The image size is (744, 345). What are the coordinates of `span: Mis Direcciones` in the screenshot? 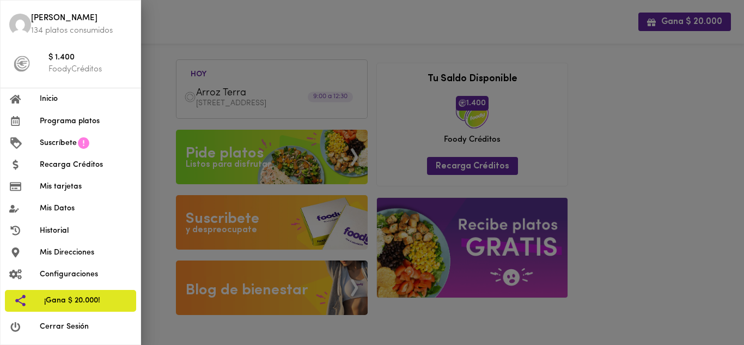 It's located at (86, 252).